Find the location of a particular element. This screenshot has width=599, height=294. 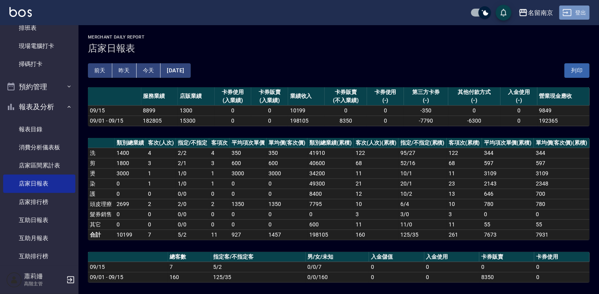

th: 客項次(累積) is located at coordinates (464, 143).